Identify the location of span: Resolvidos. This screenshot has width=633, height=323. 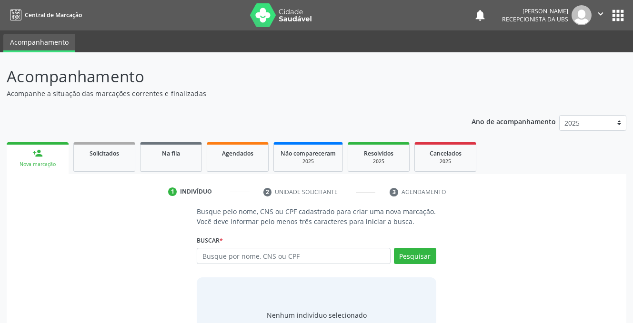
(378, 153).